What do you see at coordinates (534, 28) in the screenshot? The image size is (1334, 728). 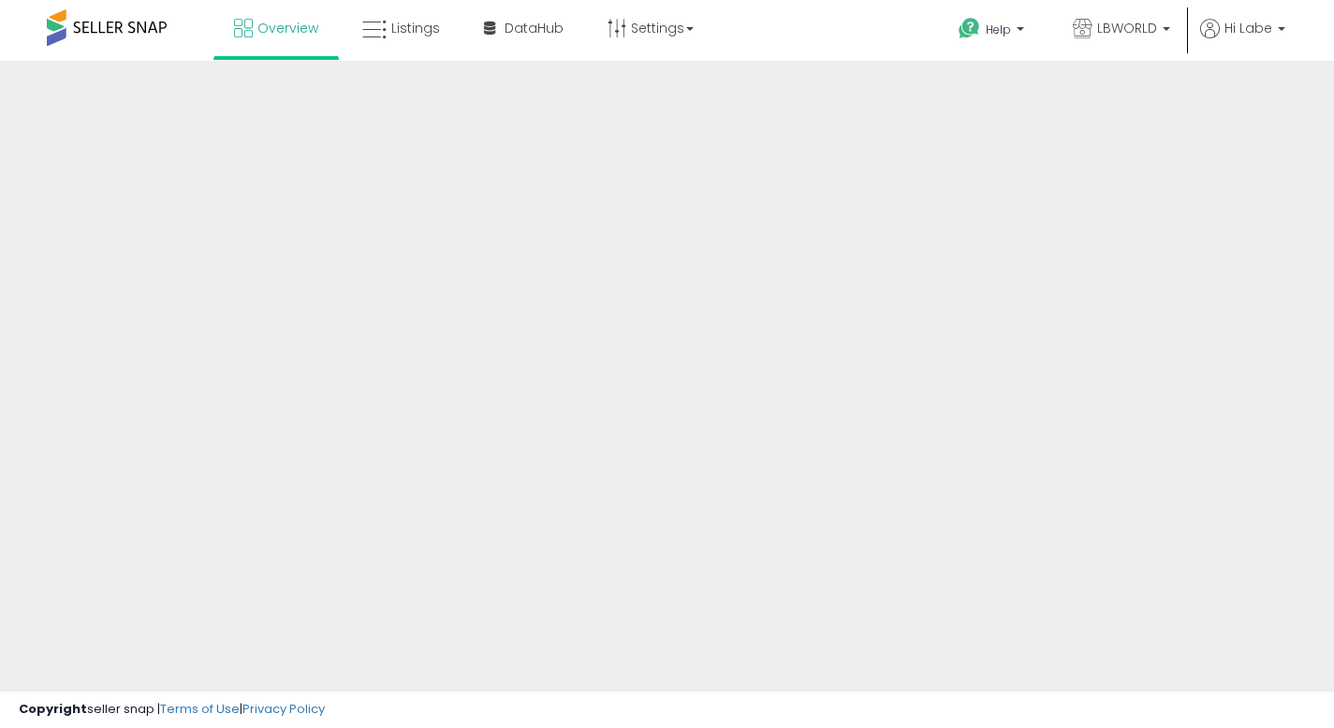 I see `span: DataHub` at bounding box center [534, 28].